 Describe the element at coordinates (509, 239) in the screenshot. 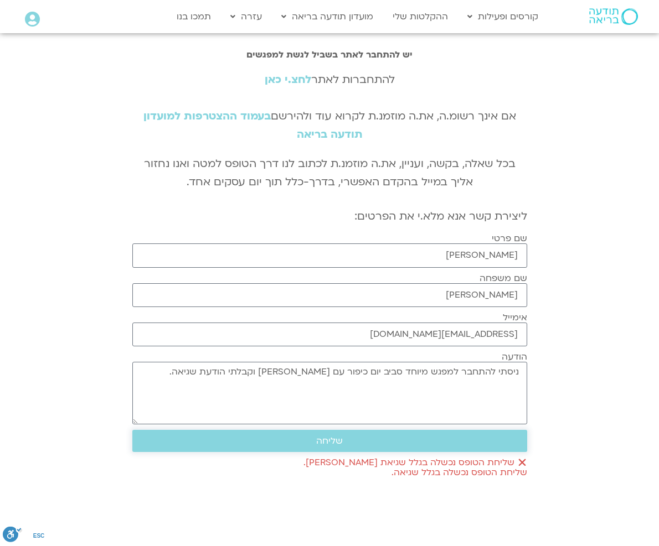

I see `label: שם פרטי` at that location.